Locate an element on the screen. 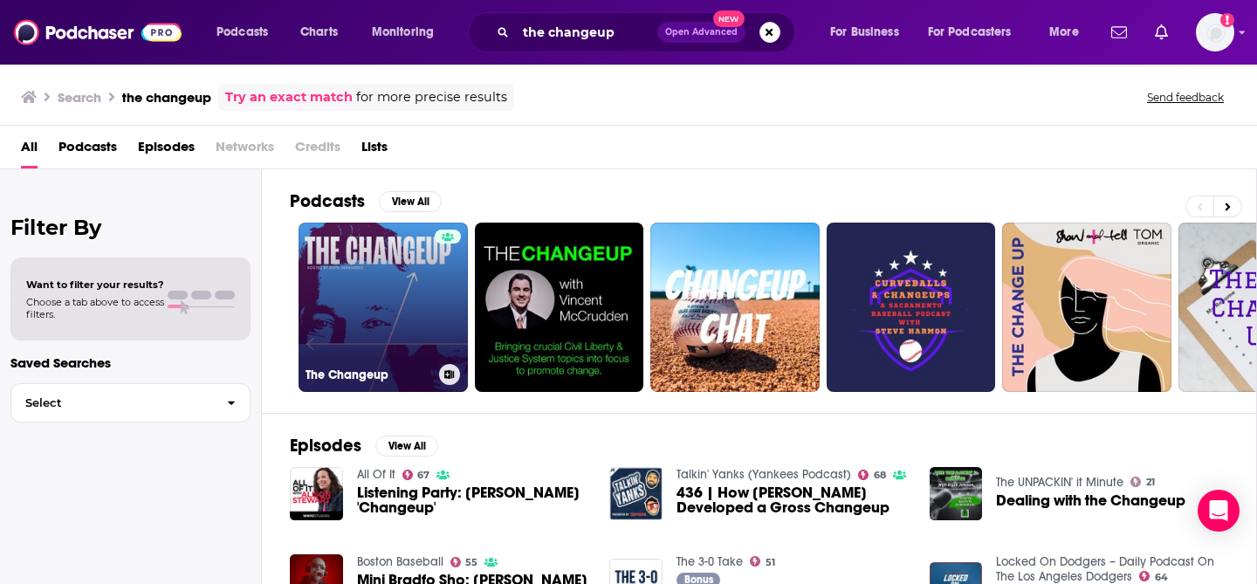 Image resolution: width=1257 pixels, height=584 pixels. span: New is located at coordinates (729, 18).